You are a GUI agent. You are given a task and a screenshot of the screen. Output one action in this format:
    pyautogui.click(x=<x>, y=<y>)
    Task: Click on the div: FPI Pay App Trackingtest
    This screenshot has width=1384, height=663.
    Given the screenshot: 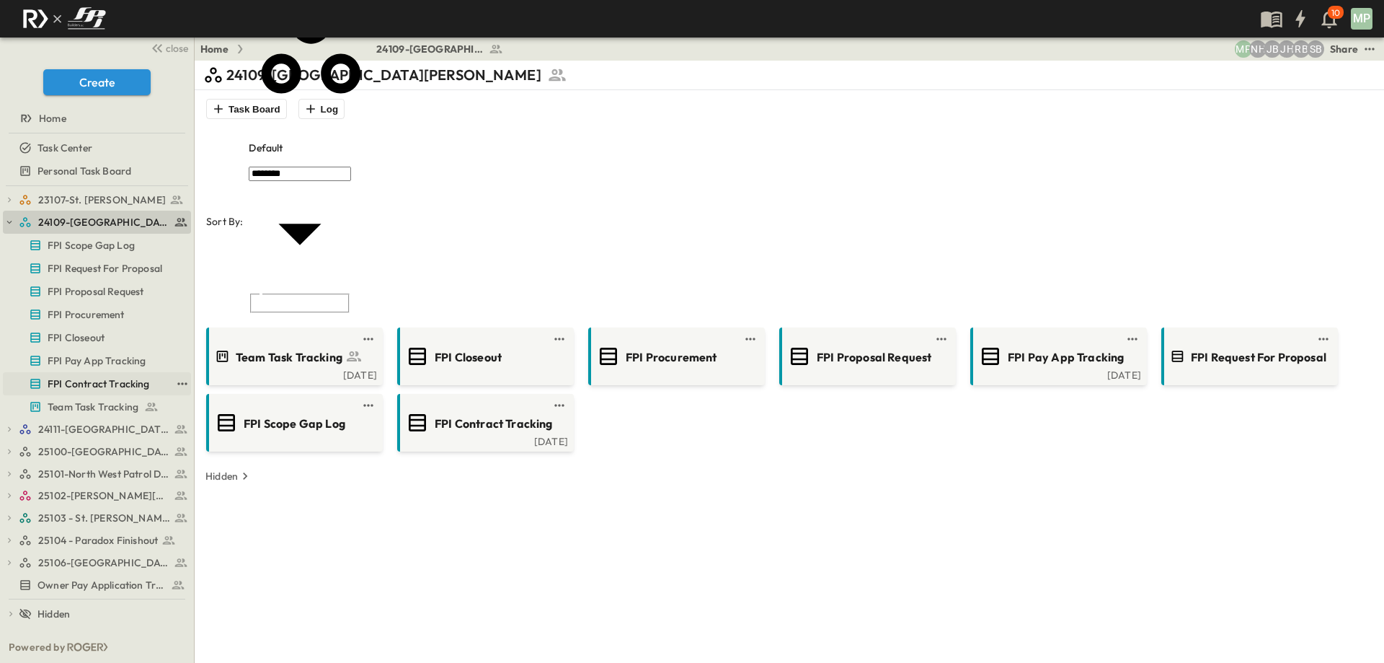 What is the action you would take?
    pyautogui.click(x=97, y=361)
    